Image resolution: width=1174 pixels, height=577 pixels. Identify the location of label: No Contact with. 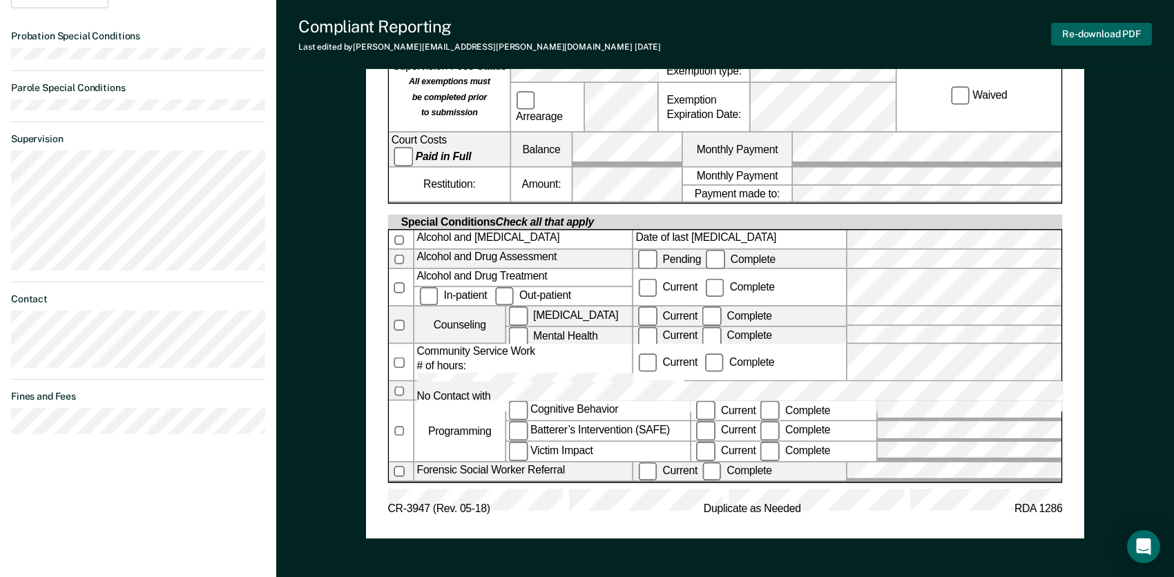
(773, 392).